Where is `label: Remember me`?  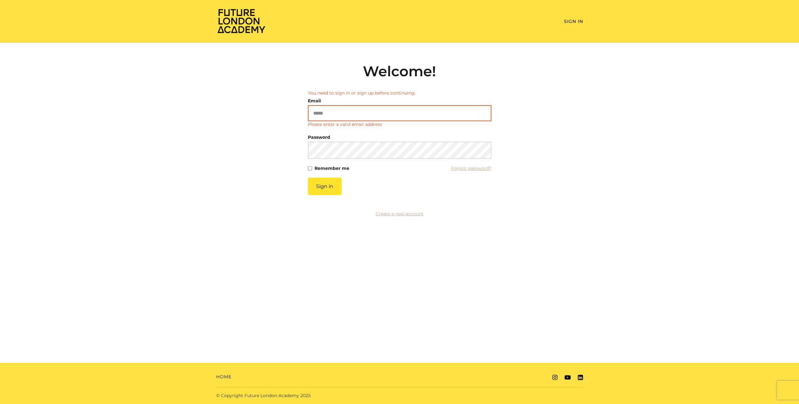
label: Remember me is located at coordinates (332, 168).